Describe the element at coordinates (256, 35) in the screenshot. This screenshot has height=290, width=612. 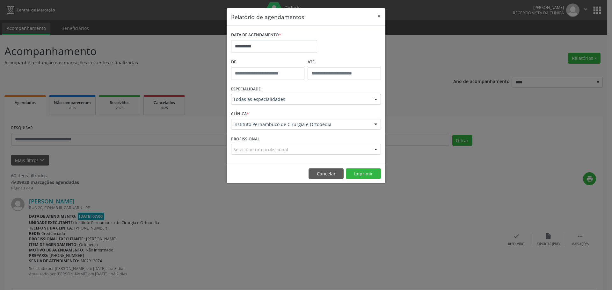
I see `label: DATA DE AGENDAMENTO` at that location.